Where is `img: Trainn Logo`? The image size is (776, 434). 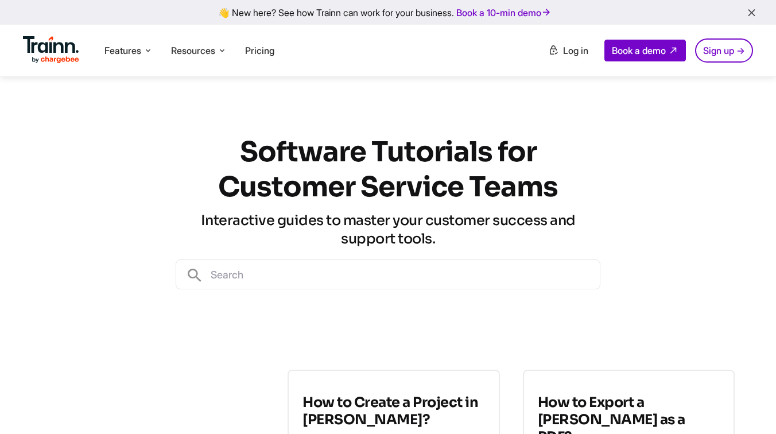 img: Trainn Logo is located at coordinates (51, 50).